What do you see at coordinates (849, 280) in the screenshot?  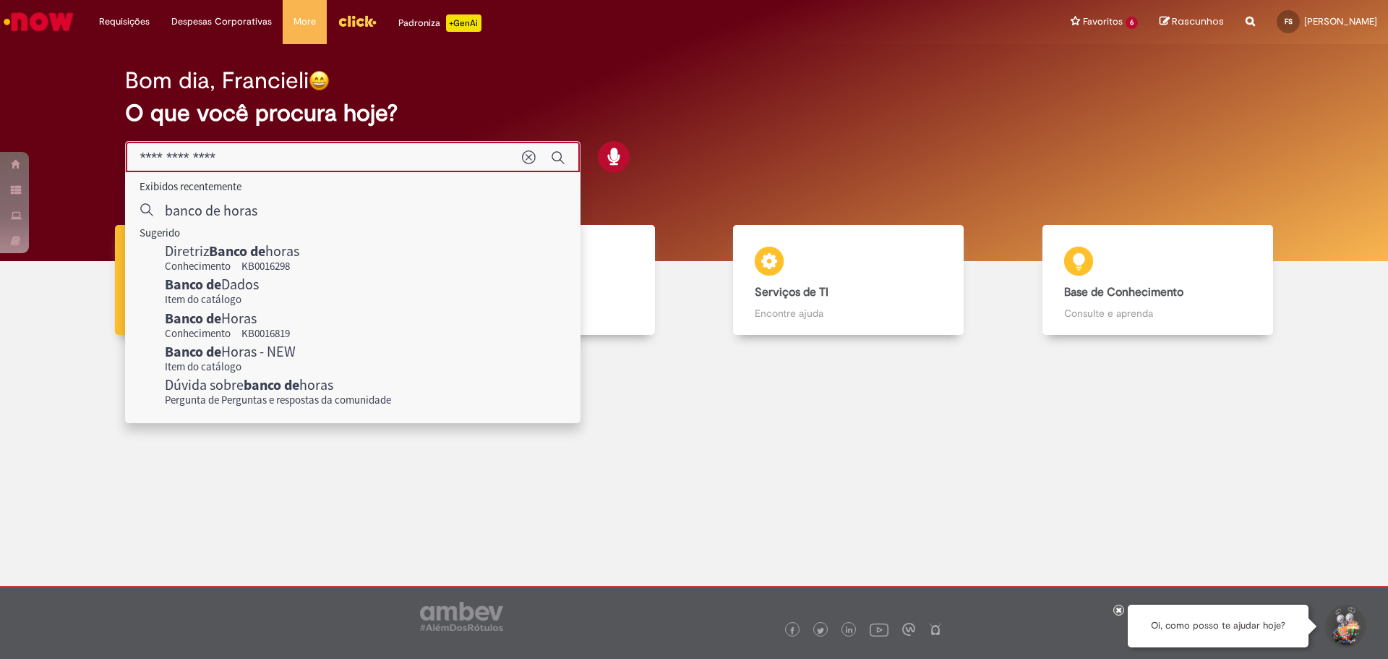 I see `a: Serviços de TI Encontre ajuda` at bounding box center [849, 280].